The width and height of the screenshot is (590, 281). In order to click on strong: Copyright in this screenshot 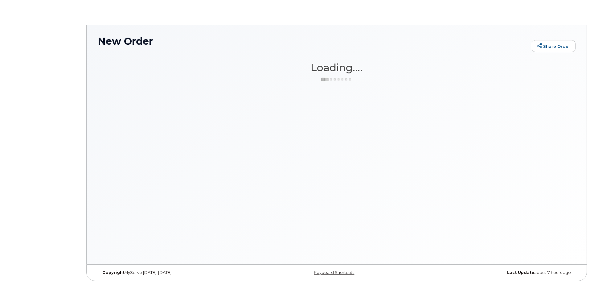, I will do `click(113, 272)`.